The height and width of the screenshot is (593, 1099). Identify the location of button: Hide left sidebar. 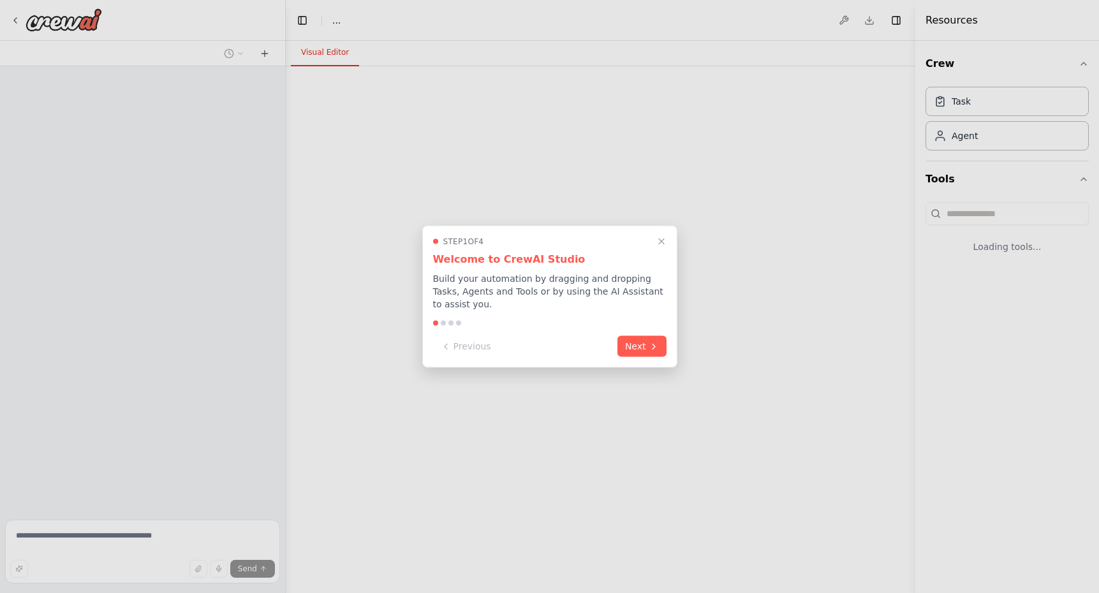
(302, 20).